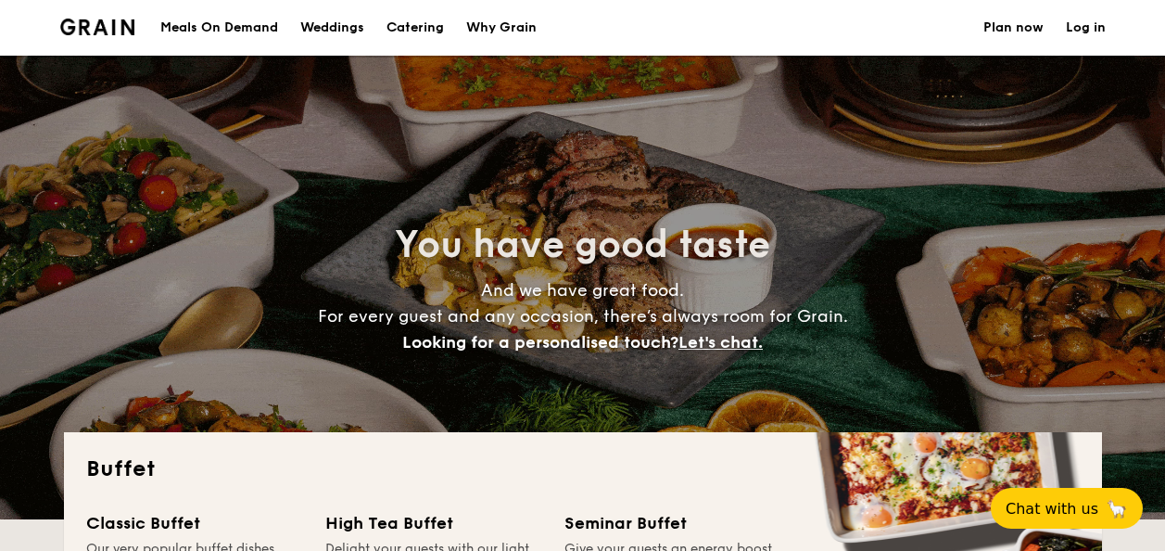  I want to click on h2: Buffet, so click(583, 469).